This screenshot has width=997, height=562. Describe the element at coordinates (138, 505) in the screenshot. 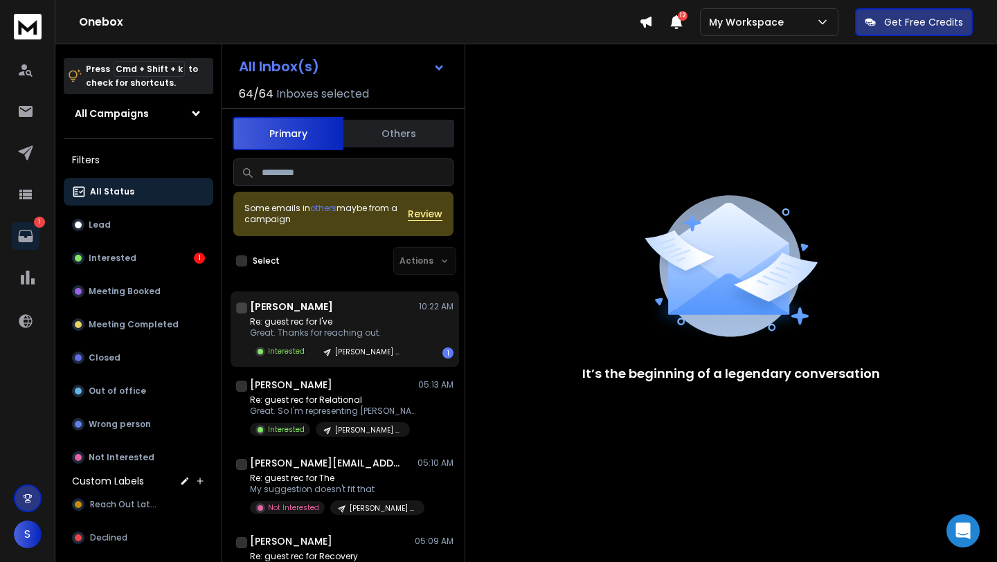

I see `button: Reach Out Later` at that location.